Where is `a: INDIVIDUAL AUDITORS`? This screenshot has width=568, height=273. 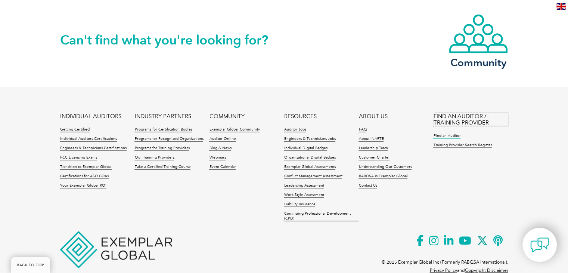
a: INDIVIDUAL AUDITORS is located at coordinates (91, 116).